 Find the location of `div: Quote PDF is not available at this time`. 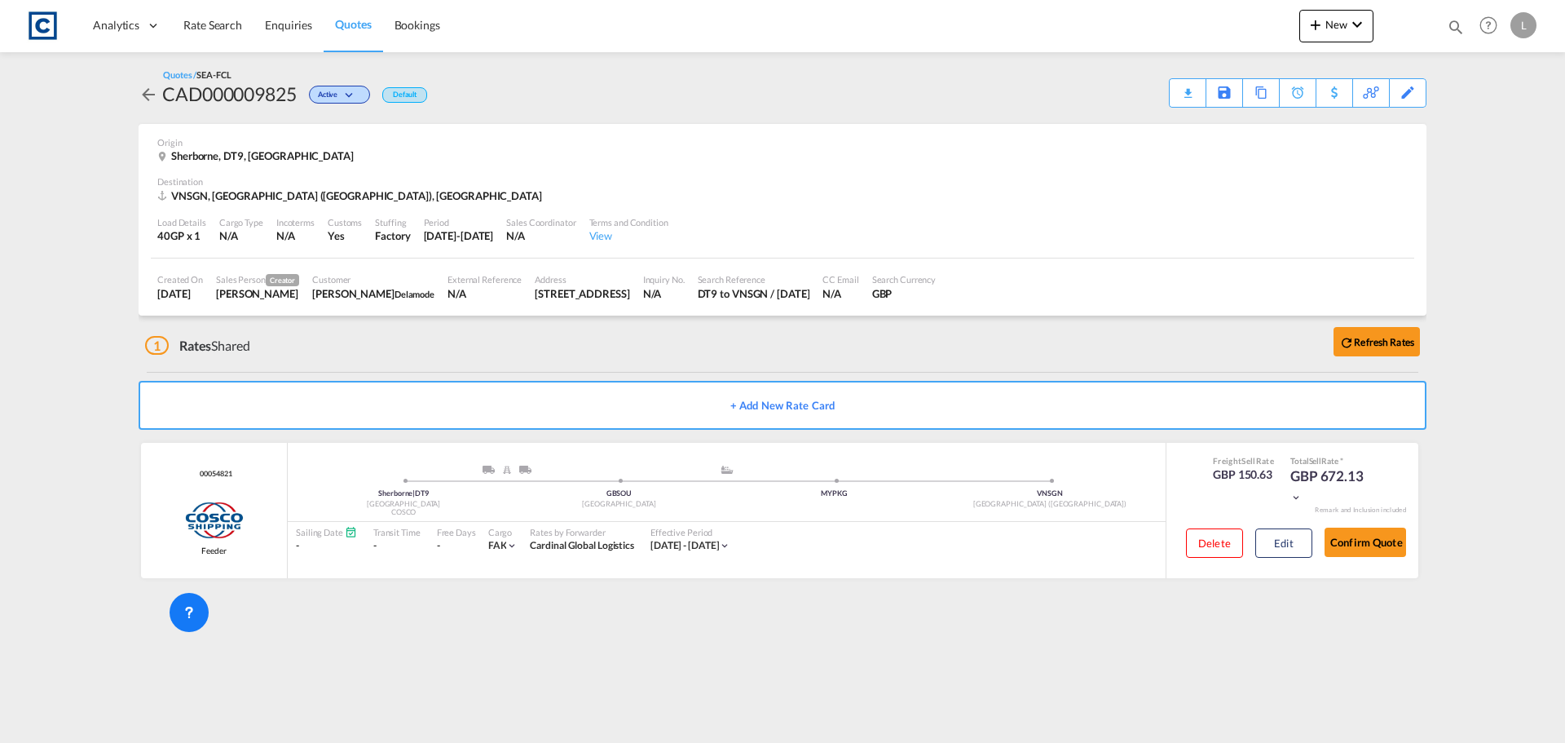

div: Quote PDF is not available at this time is located at coordinates (1188, 86).